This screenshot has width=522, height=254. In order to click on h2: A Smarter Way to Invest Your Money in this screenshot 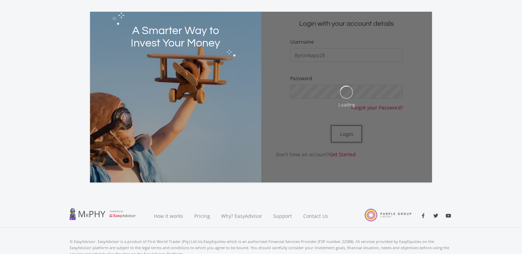, I will do `click(175, 37)`.